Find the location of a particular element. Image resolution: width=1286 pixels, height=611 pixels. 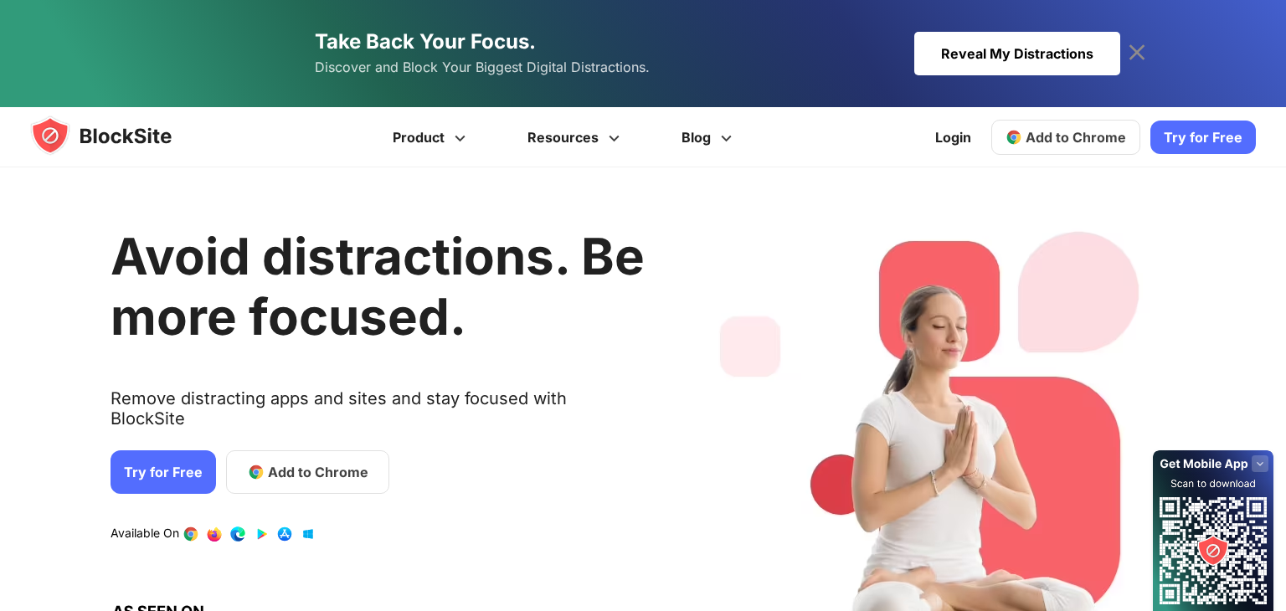

a: Blog is located at coordinates (709, 137).